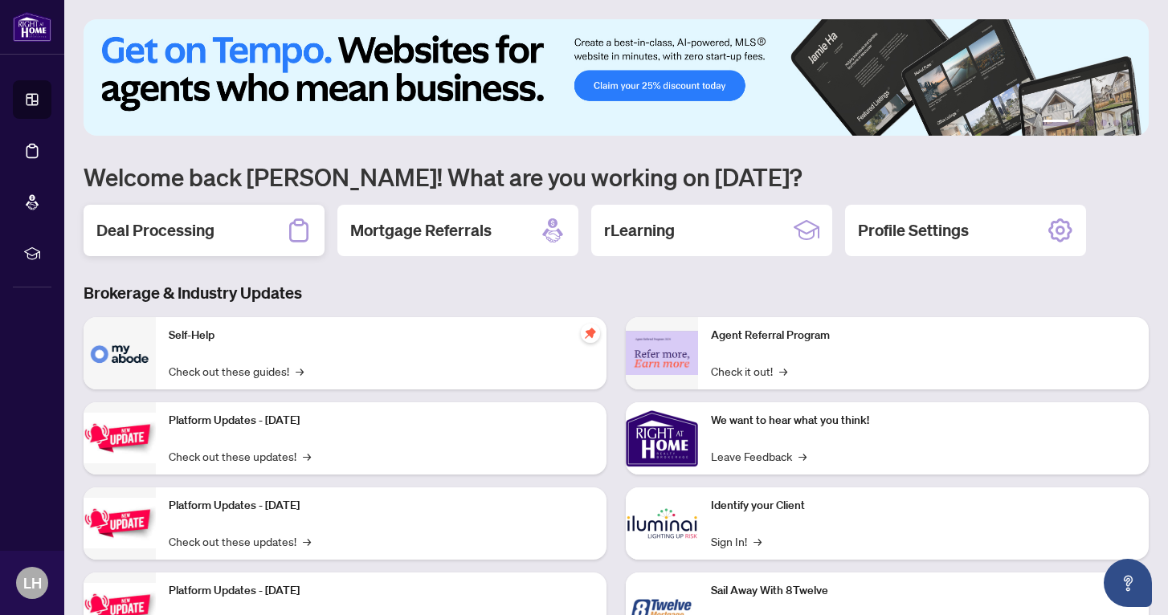 The width and height of the screenshot is (1168, 615). What do you see at coordinates (913, 230) in the screenshot?
I see `h2: Profile Settings` at bounding box center [913, 230].